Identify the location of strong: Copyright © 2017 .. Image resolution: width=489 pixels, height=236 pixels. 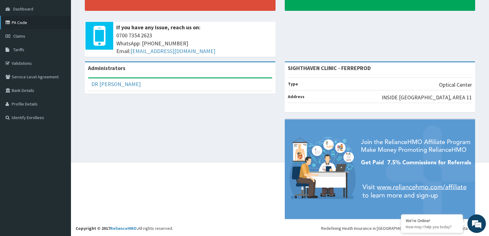
(107, 228).